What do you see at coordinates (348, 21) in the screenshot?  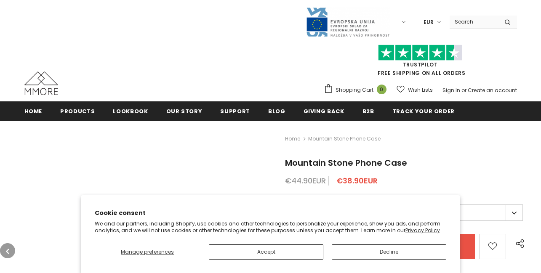 I see `a: Javni Razpis` at bounding box center [348, 21].